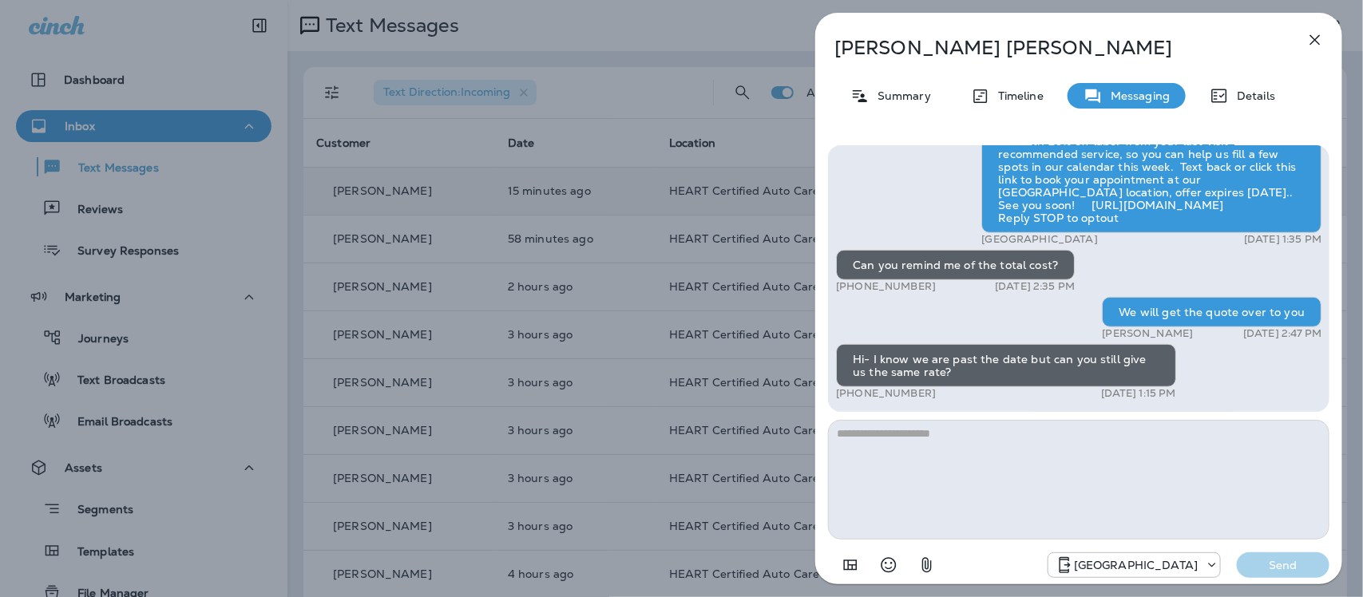  I want to click on div: We will get the quote over to you, so click(1212, 312).